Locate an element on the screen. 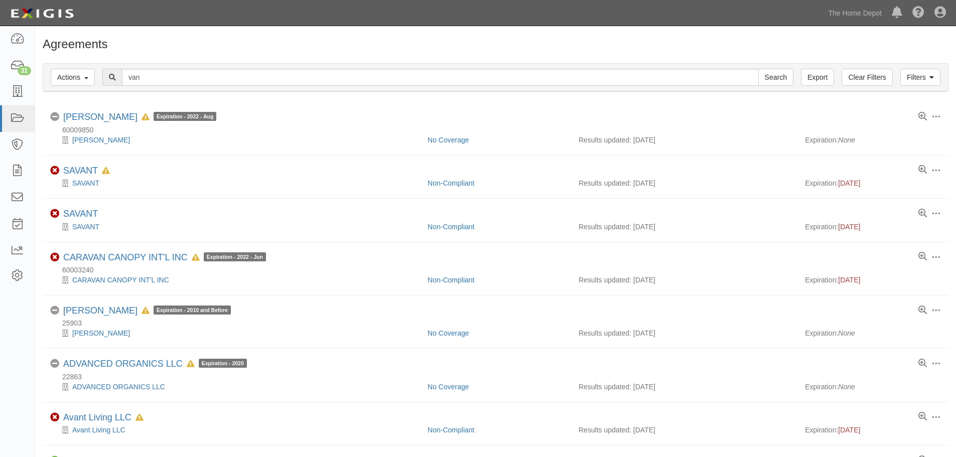 This screenshot has width=956, height=457. div: 22863 is located at coordinates (500, 377).